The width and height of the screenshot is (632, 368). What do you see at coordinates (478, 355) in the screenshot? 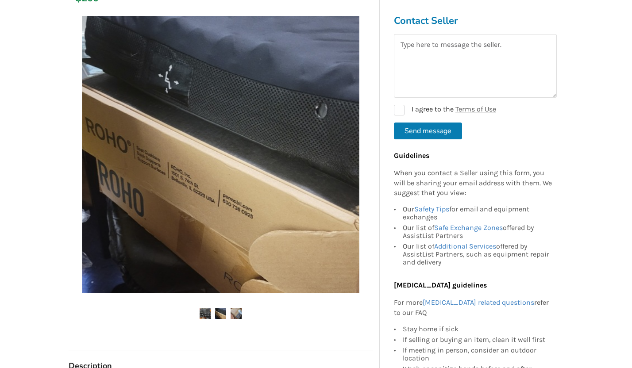
I see `div: If meeting in person, consider an outdoor location` at bounding box center [478, 355].